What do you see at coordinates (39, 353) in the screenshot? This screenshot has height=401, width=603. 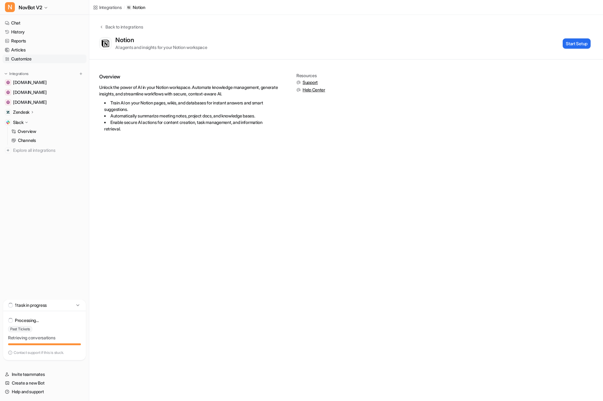 I see `p: Contact support if this is stuck.` at bounding box center [39, 353].